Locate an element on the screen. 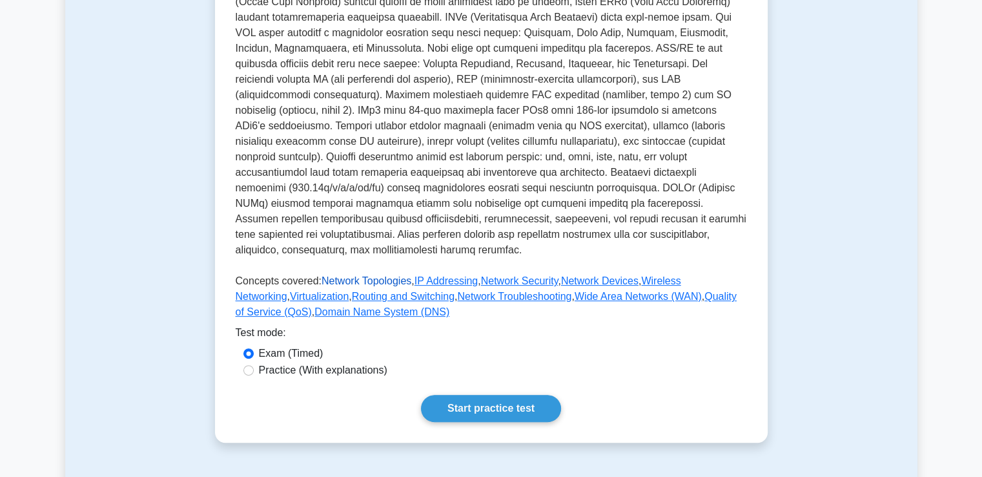 Image resolution: width=982 pixels, height=477 pixels. a: Start practice test is located at coordinates (491, 408).